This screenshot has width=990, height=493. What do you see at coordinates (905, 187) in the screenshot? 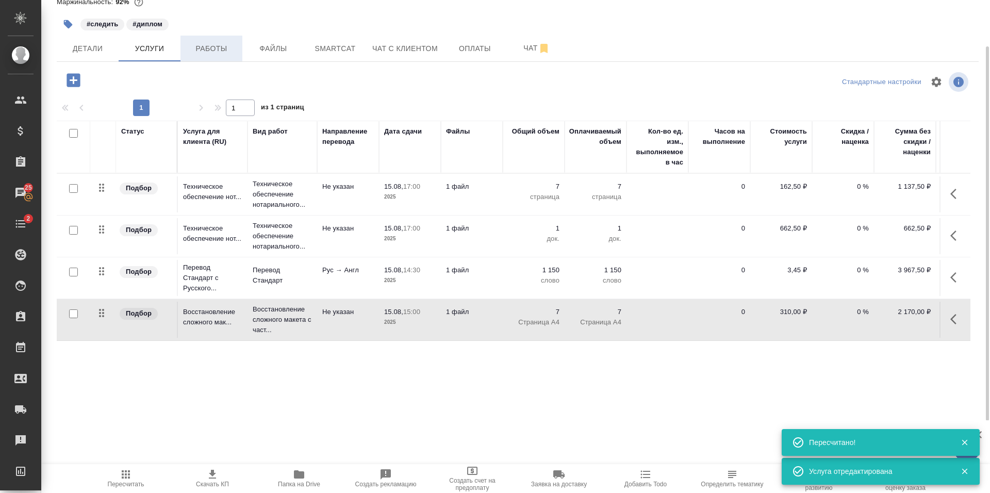
I see `p: 1 137,50 ₽` at bounding box center [905, 187].